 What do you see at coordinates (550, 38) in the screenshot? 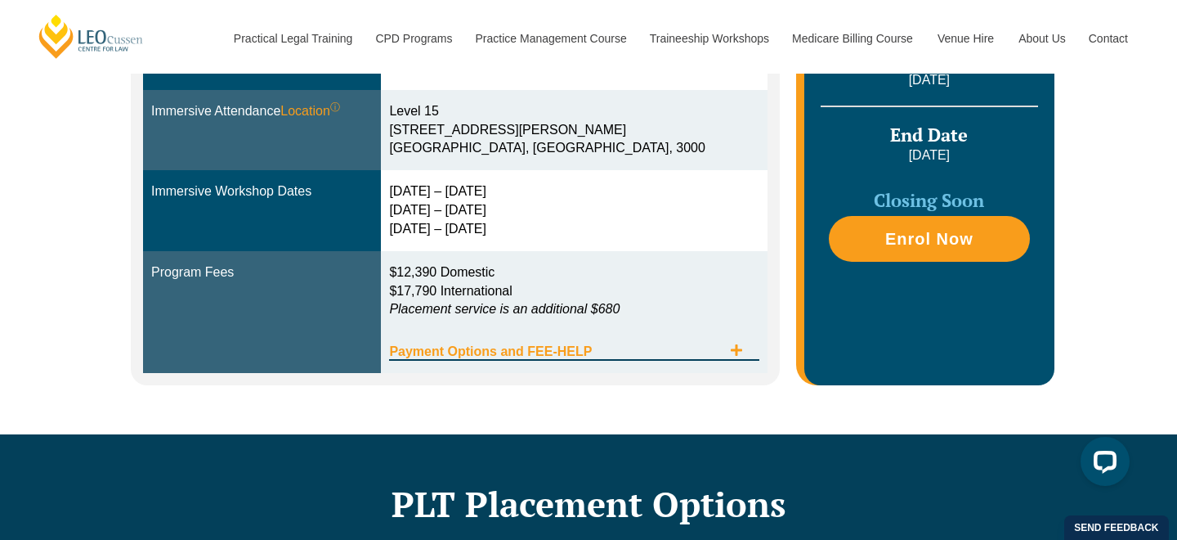
I see `a: Practice Management Course` at bounding box center [550, 38].